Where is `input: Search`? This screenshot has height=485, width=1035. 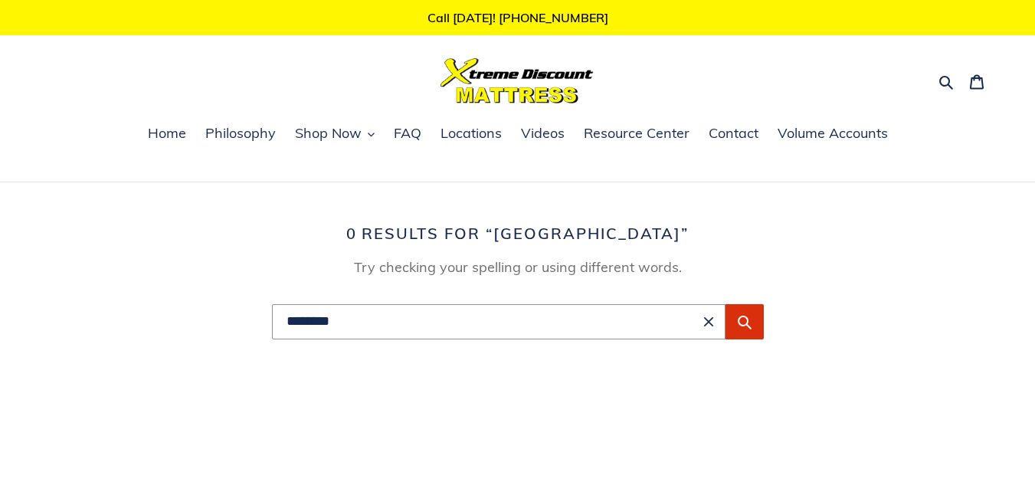 input: Search is located at coordinates (499, 322).